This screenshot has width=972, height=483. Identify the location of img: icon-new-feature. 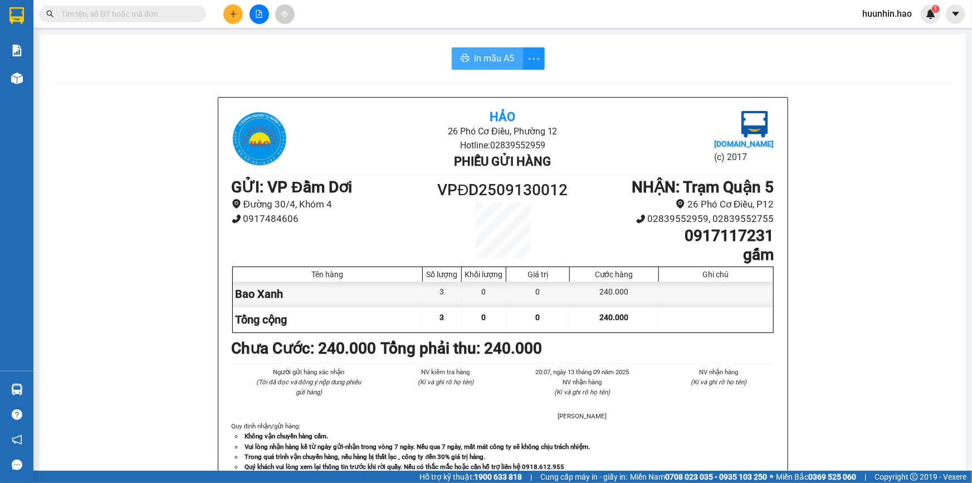
(931, 14).